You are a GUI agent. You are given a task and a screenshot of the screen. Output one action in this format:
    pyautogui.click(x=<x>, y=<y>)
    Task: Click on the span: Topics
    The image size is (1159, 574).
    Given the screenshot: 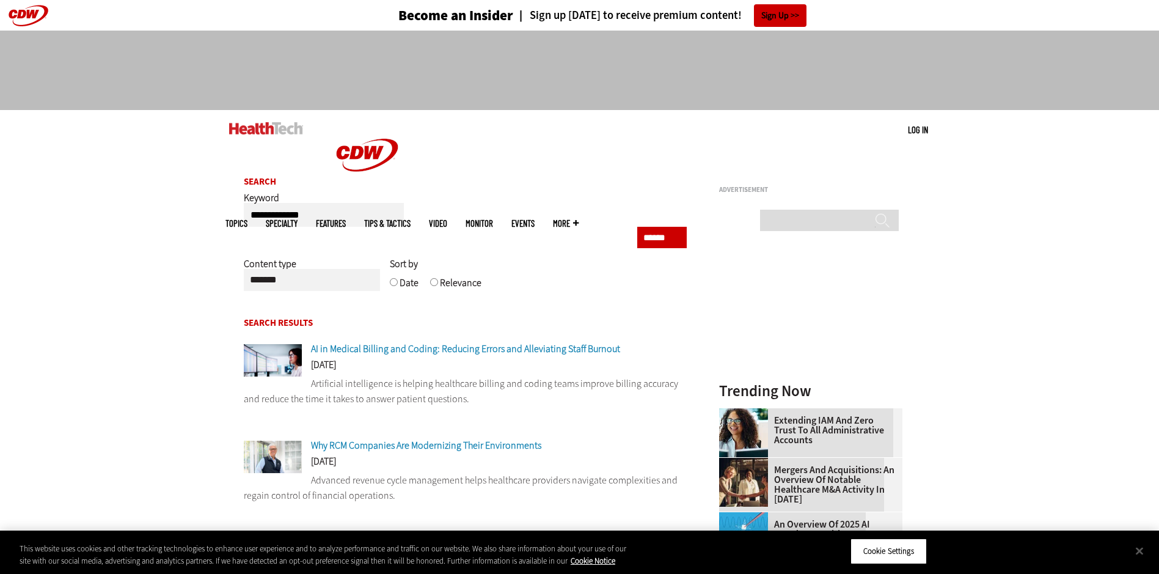 What is the action you would take?
    pyautogui.click(x=236, y=223)
    